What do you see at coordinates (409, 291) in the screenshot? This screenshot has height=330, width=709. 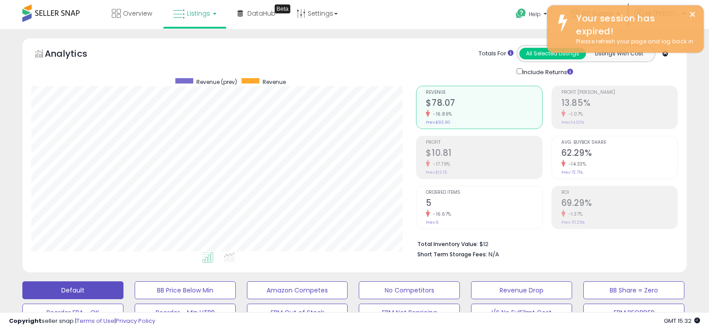 I see `button: No Competitors` at bounding box center [409, 291].